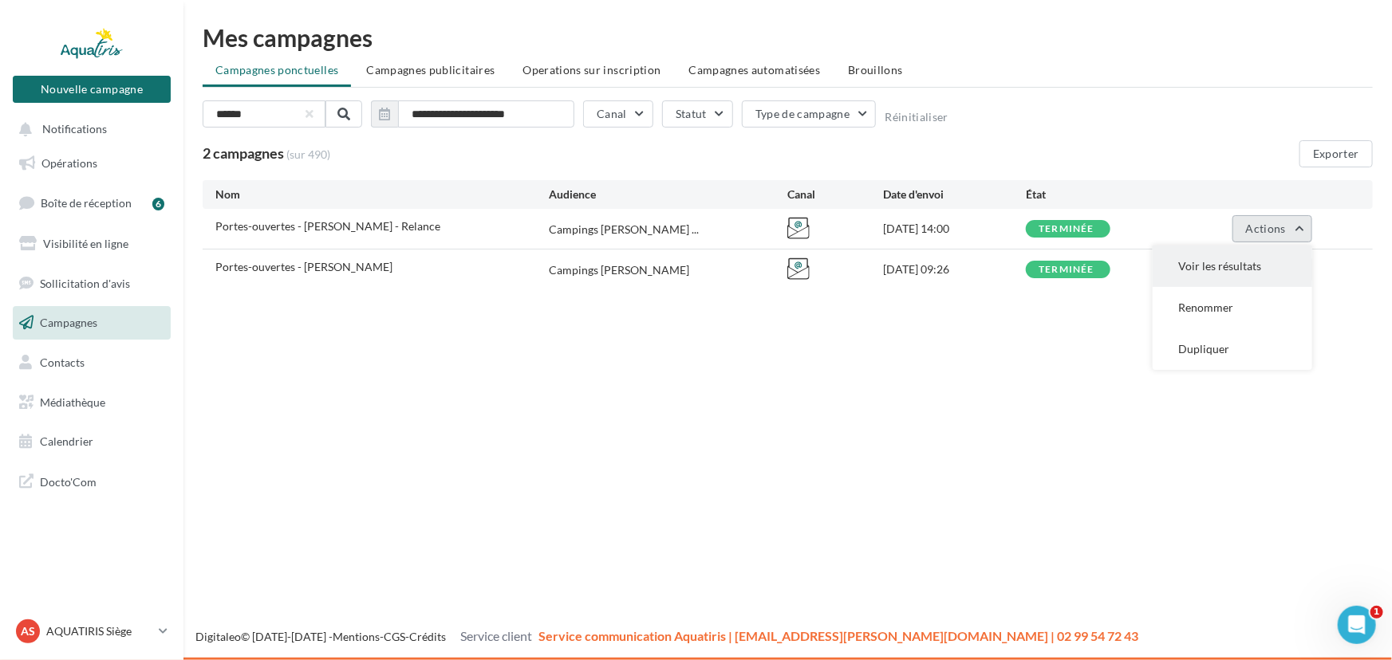  What do you see at coordinates (66, 441) in the screenshot?
I see `span: Calendrier` at bounding box center [66, 441].